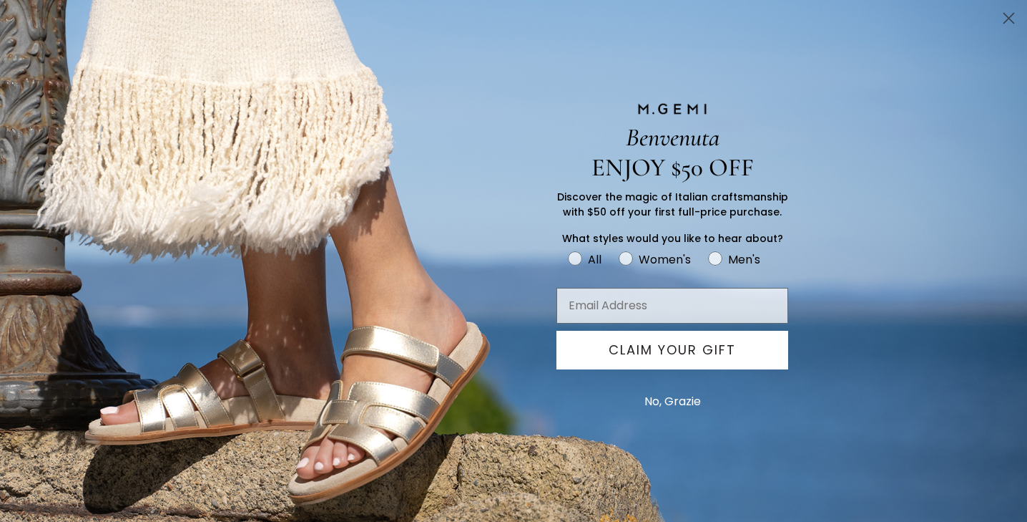 This screenshot has width=1027, height=522. I want to click on span: ENJOY $50 OFF, so click(672, 167).